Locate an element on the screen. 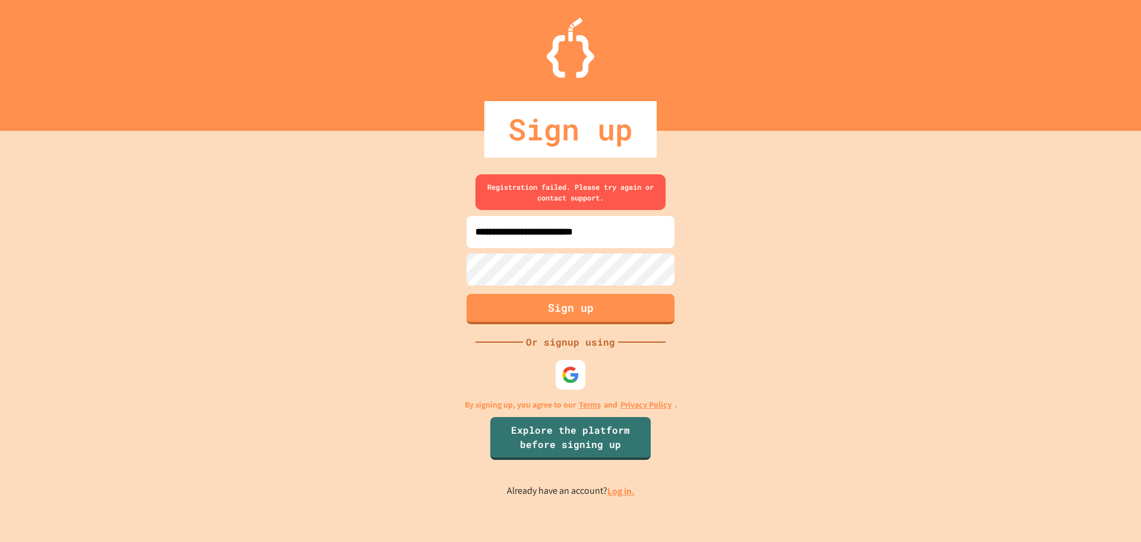 The height and width of the screenshot is (542, 1141). img: Logo.svg is located at coordinates (571, 48).